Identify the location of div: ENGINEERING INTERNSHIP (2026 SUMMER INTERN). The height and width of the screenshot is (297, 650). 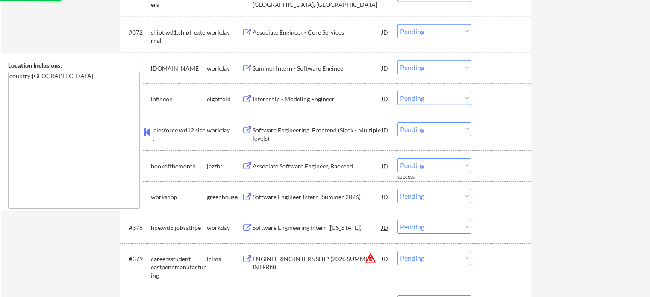
(317, 263).